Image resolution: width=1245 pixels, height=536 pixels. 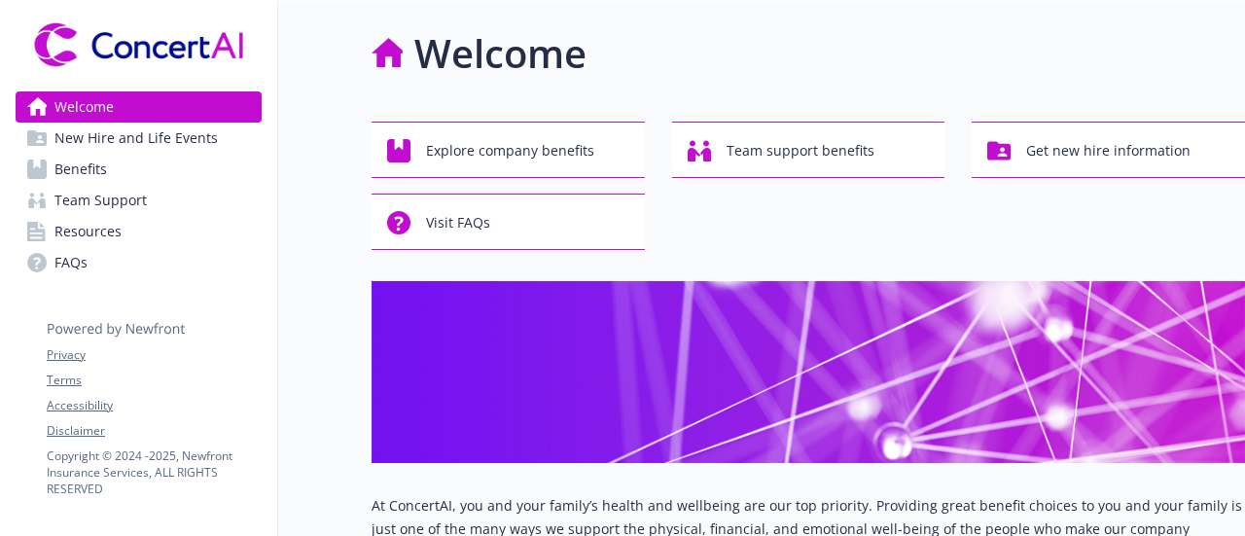 What do you see at coordinates (808, 150) in the screenshot?
I see `button: Team support benefits` at bounding box center [808, 150].